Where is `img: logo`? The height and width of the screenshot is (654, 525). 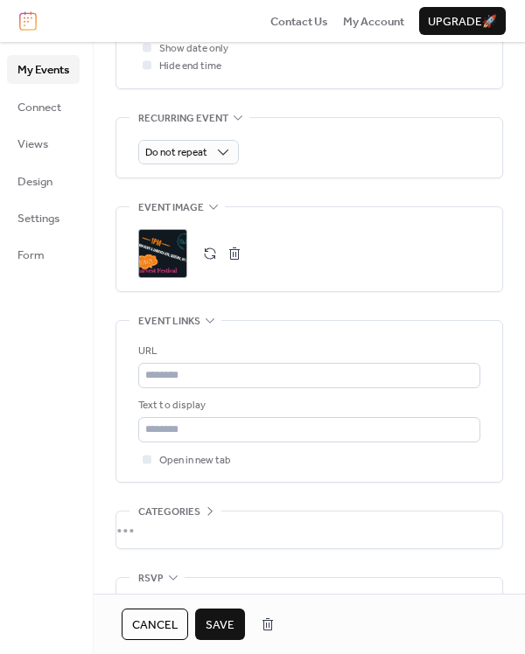 img: logo is located at coordinates (28, 21).